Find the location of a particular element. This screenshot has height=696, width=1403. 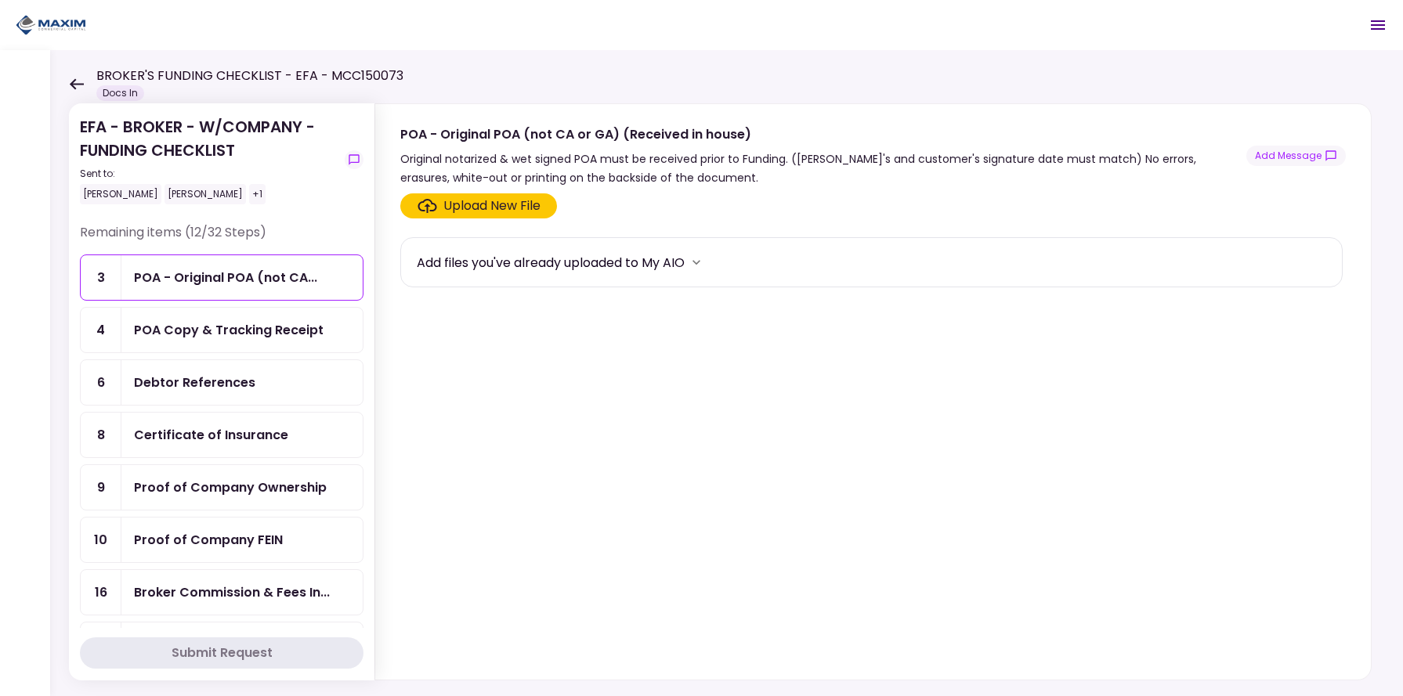

div: 6 is located at coordinates (101, 382).